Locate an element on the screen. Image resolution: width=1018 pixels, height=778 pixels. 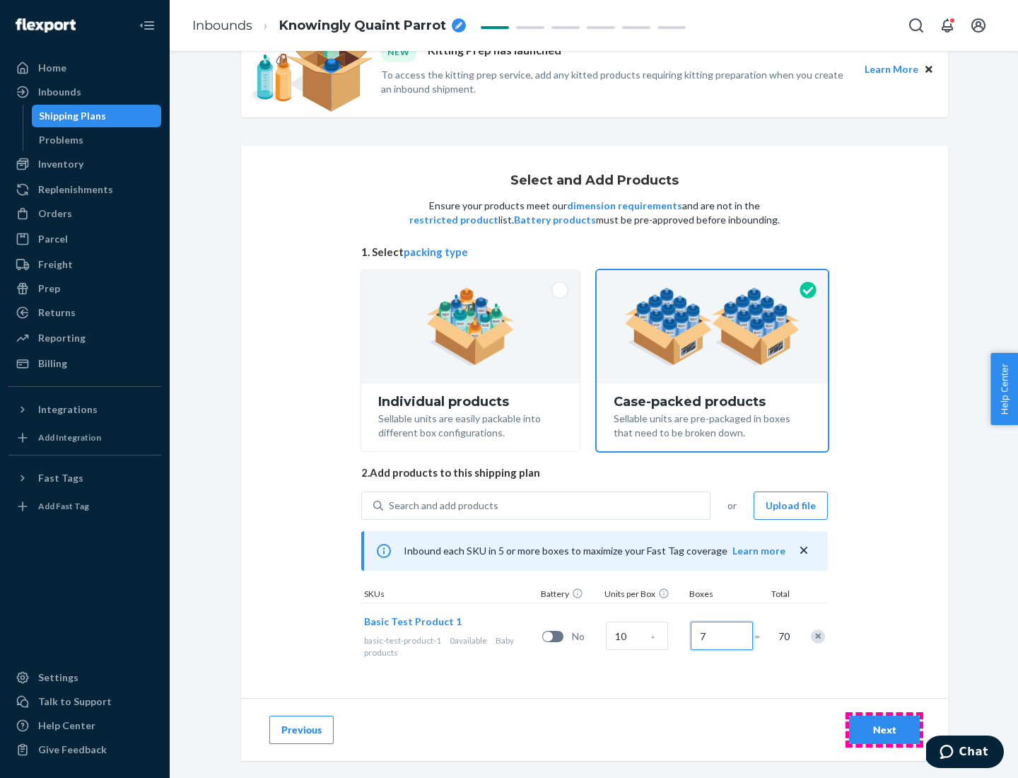
img: individual-pack.facf35554cb0f1810c75b2bd6df2d64e.png is located at coordinates (470, 327).